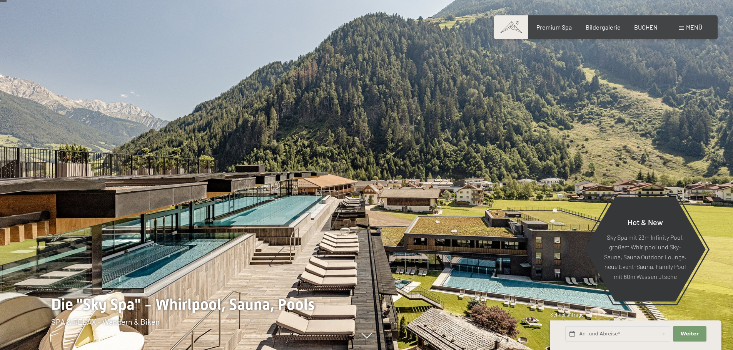  I want to click on span: BUCHEN, so click(645, 27).